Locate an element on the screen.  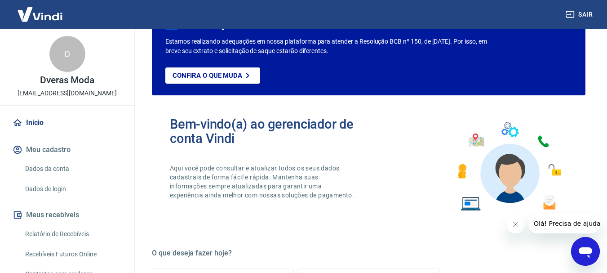
a: Confira o que muda is located at coordinates (212, 75).